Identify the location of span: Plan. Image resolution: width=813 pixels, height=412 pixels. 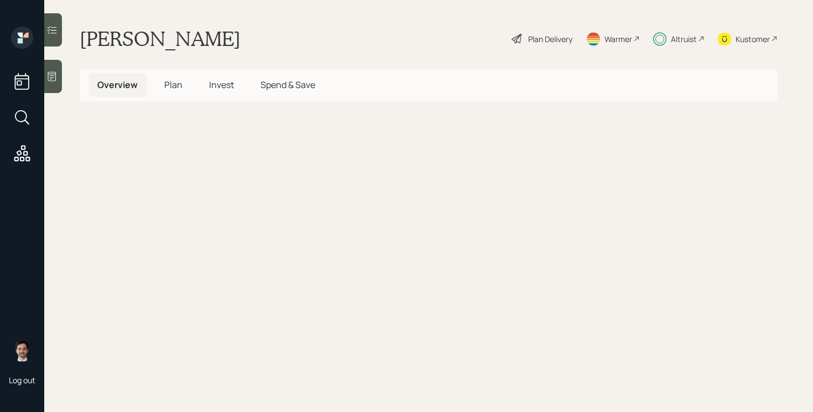
(173, 85).